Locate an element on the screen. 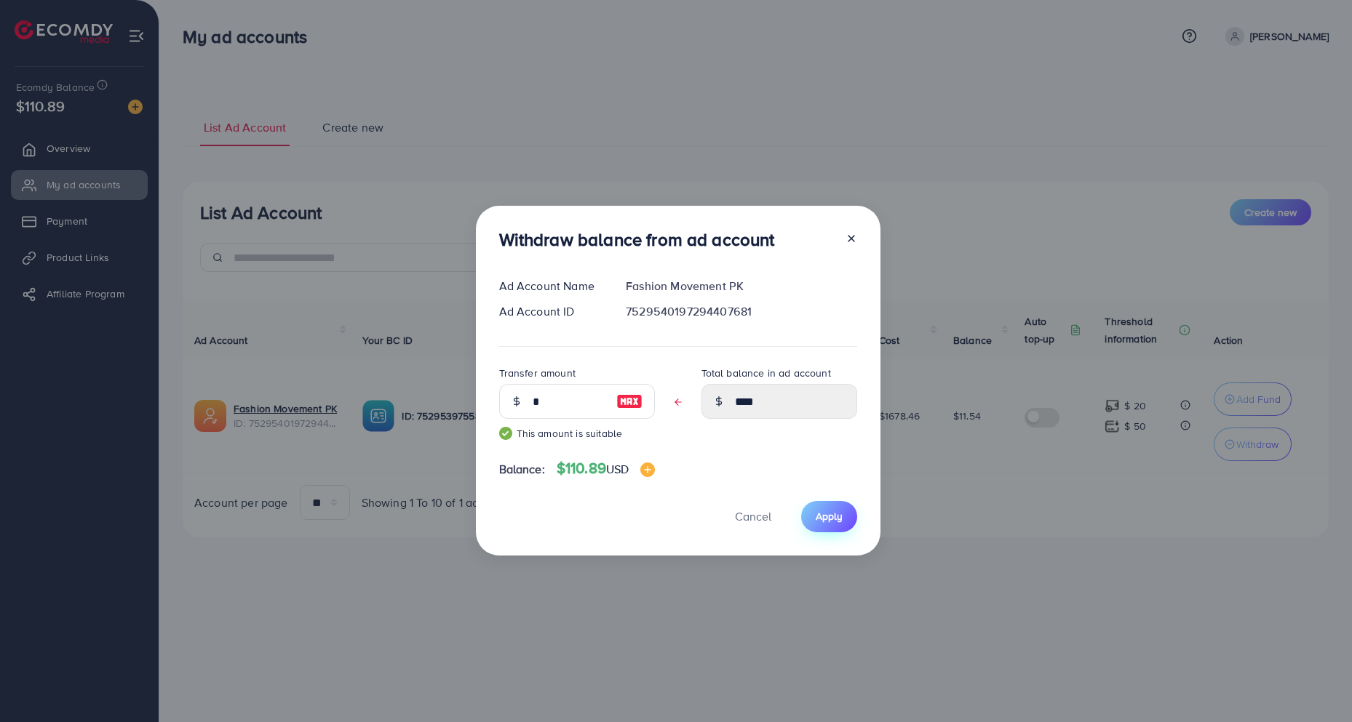 The height and width of the screenshot is (722, 1352). div: Ad Account Name is located at coordinates (551, 286).